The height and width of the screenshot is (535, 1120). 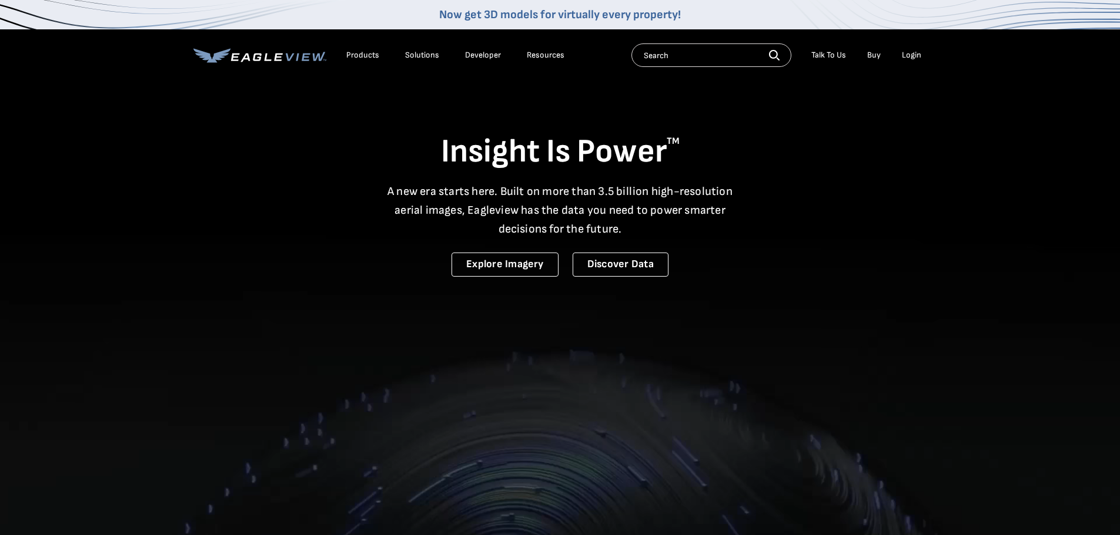 What do you see at coordinates (711, 55) in the screenshot?
I see `input: Search` at bounding box center [711, 55].